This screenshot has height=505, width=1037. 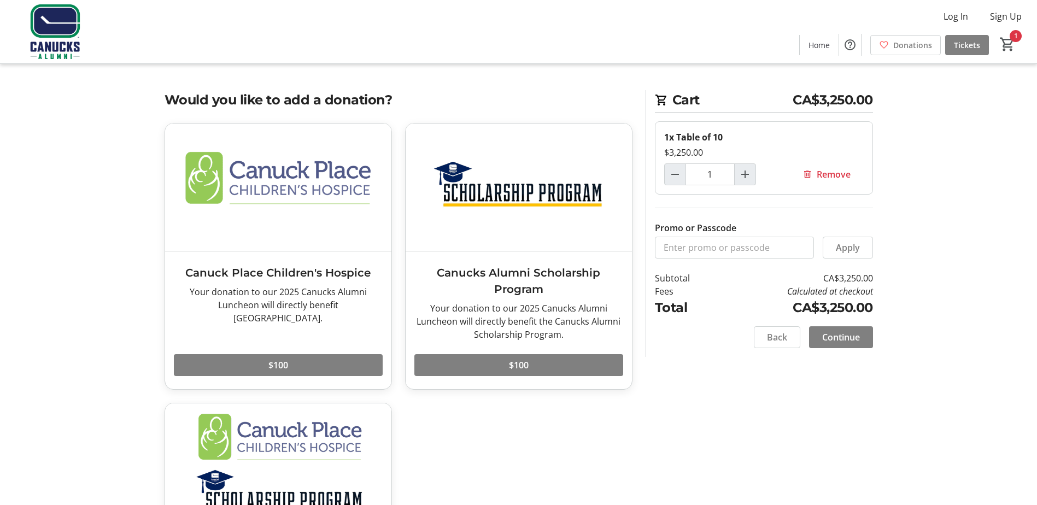 What do you see at coordinates (905, 45) in the screenshot?
I see `a: Donations` at bounding box center [905, 45].